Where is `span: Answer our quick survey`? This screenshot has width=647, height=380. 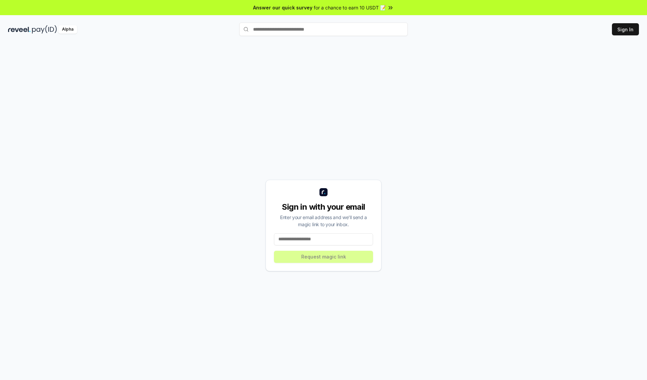 span: Answer our quick survey is located at coordinates (283, 7).